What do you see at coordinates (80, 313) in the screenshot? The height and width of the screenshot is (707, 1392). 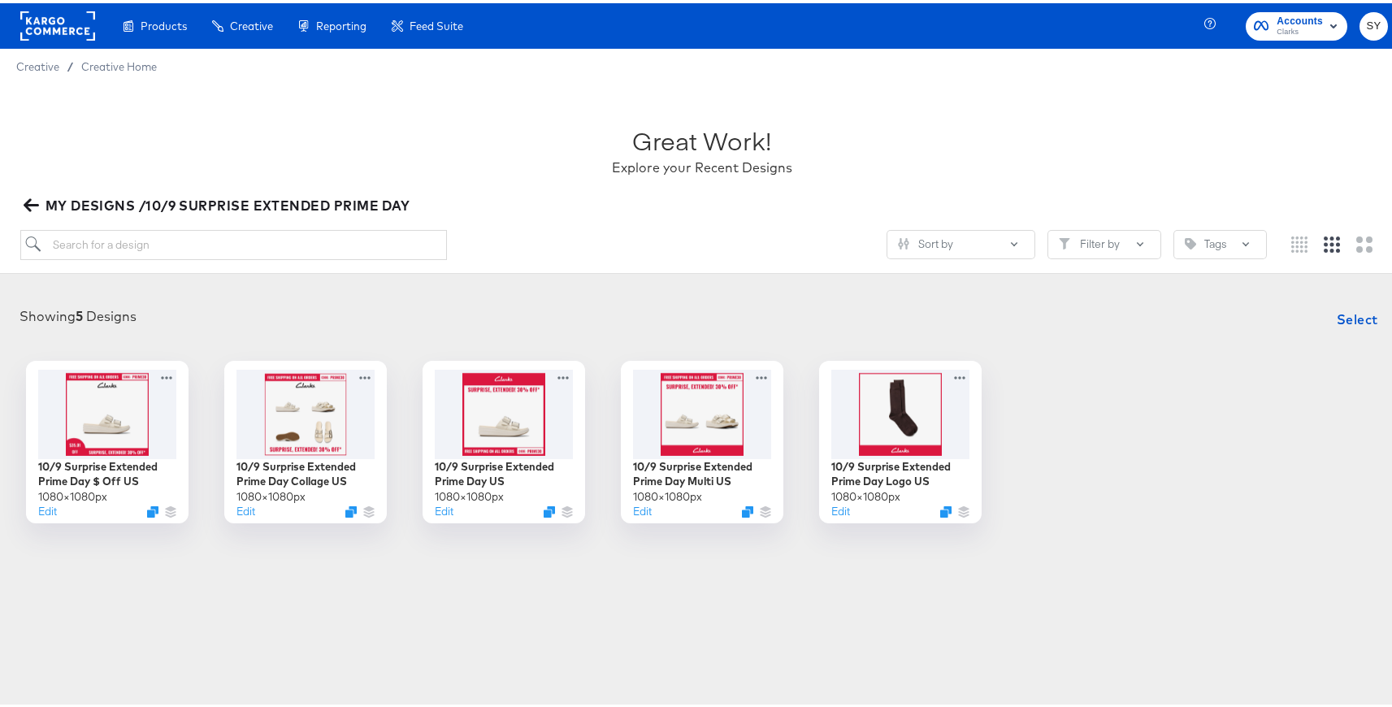 I see `strong: 5` at bounding box center [80, 313].